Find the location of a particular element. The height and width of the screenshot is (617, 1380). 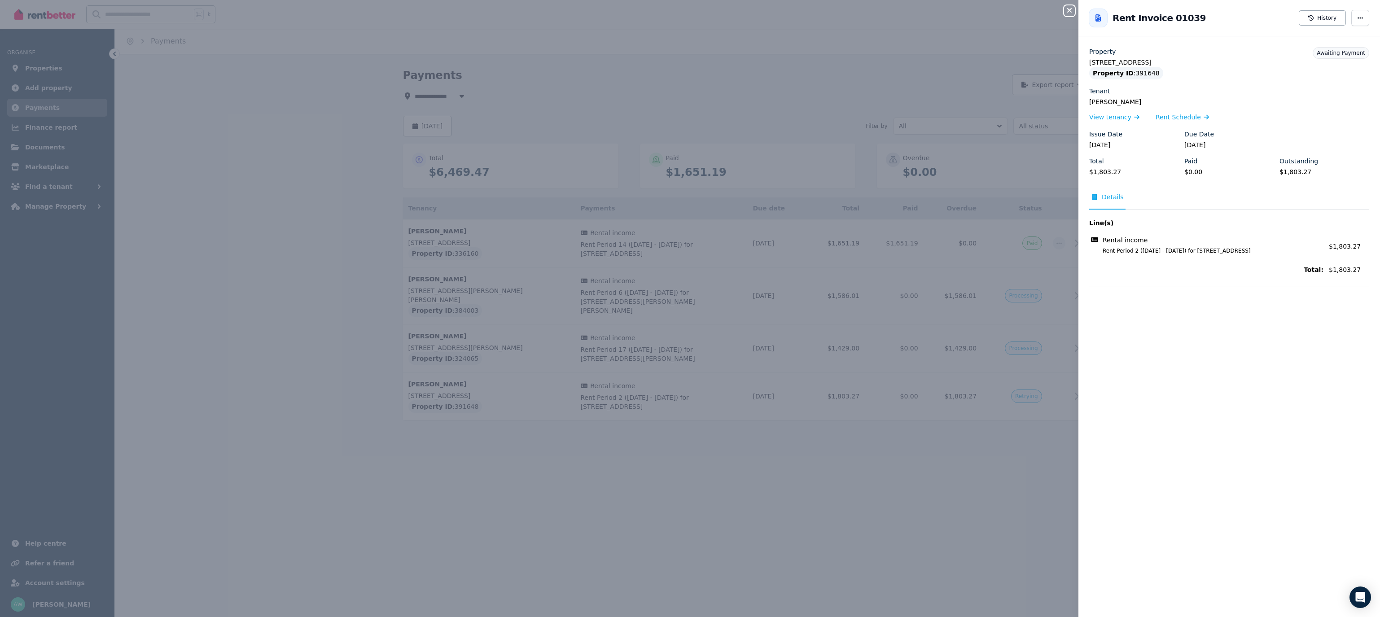

label: Total is located at coordinates (1096, 161).